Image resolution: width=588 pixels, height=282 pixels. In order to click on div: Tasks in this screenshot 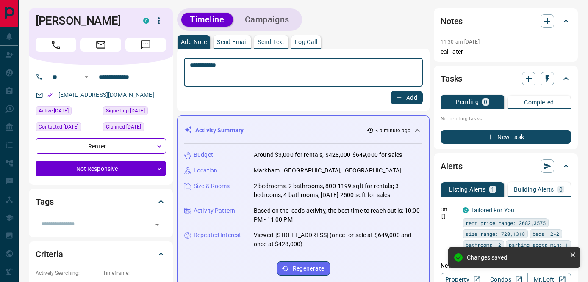, I will do `click(506, 79)`.